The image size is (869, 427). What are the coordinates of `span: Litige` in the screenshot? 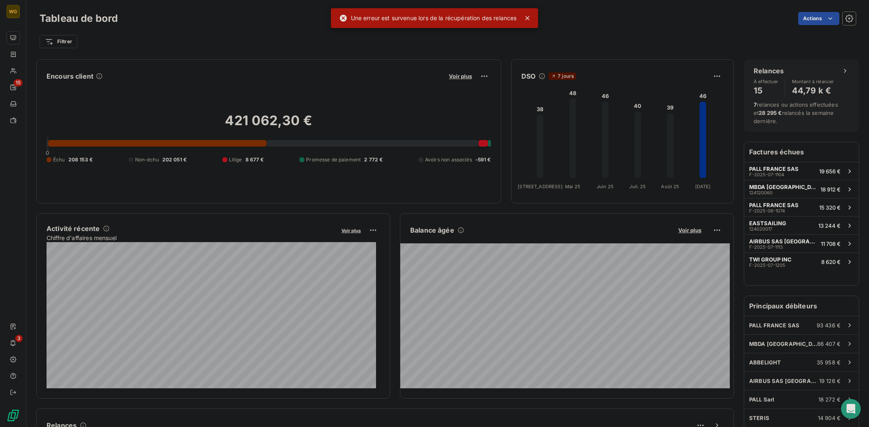 It's located at (236, 160).